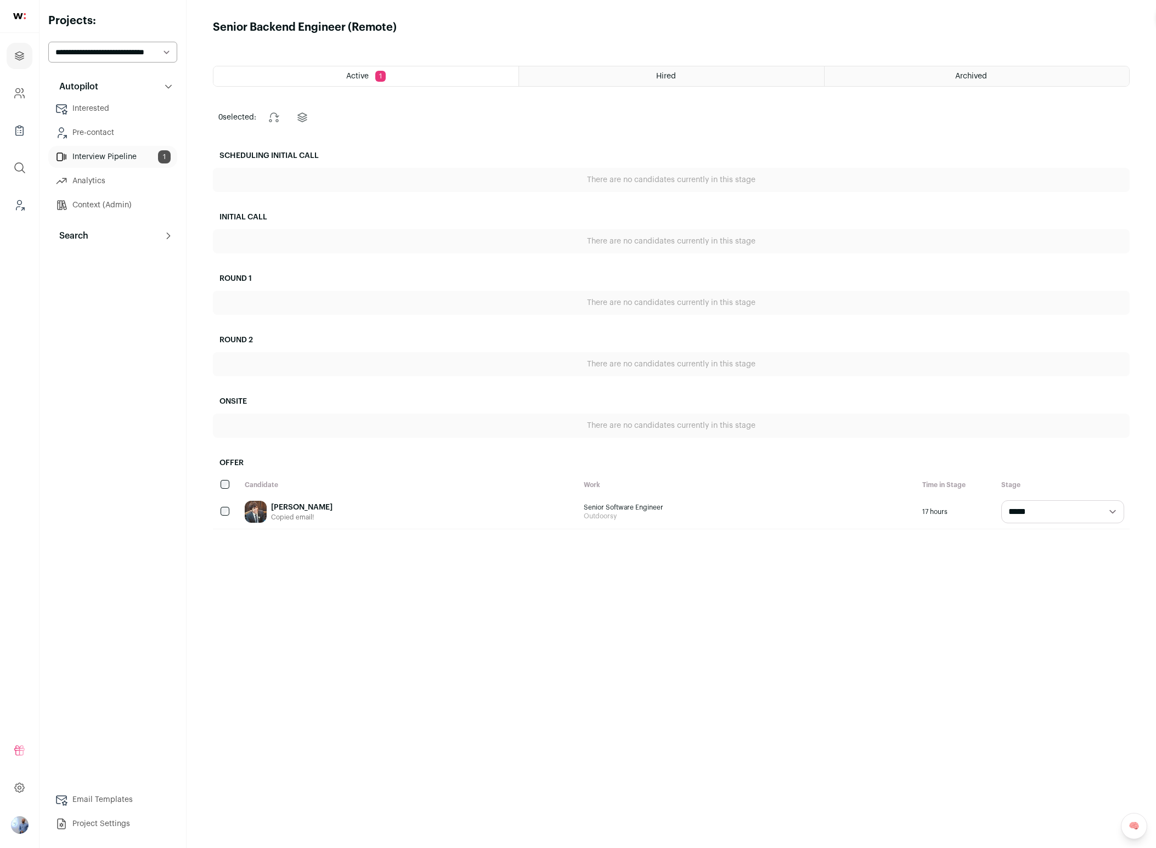 This screenshot has height=848, width=1156. I want to click on h2: Scheduling Initial Call, so click(671, 156).